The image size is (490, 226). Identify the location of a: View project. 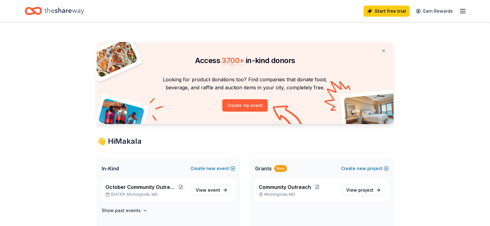
(364, 190).